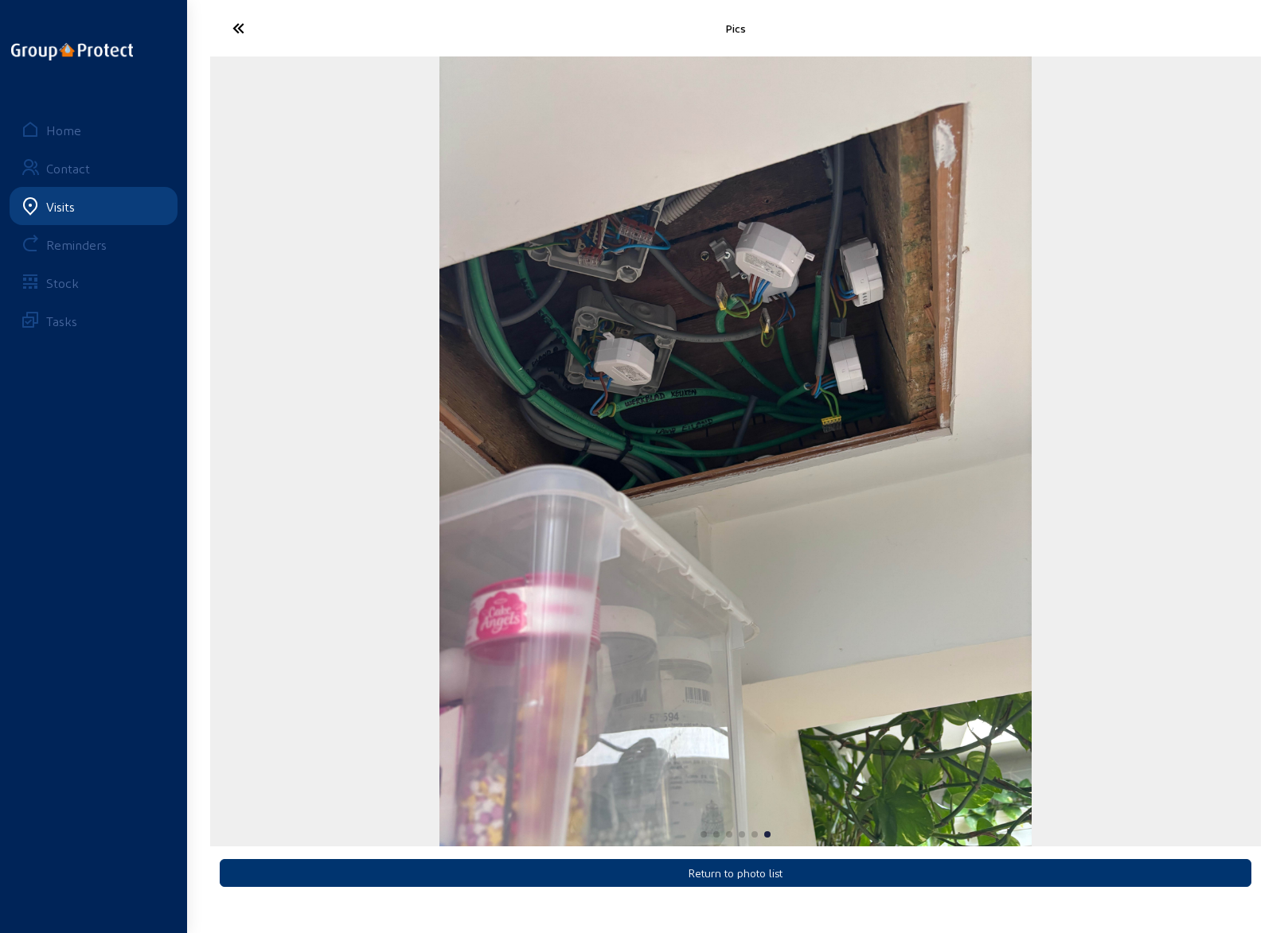  Describe the element at coordinates (76, 244) in the screenshot. I see `div: Reminders` at that location.